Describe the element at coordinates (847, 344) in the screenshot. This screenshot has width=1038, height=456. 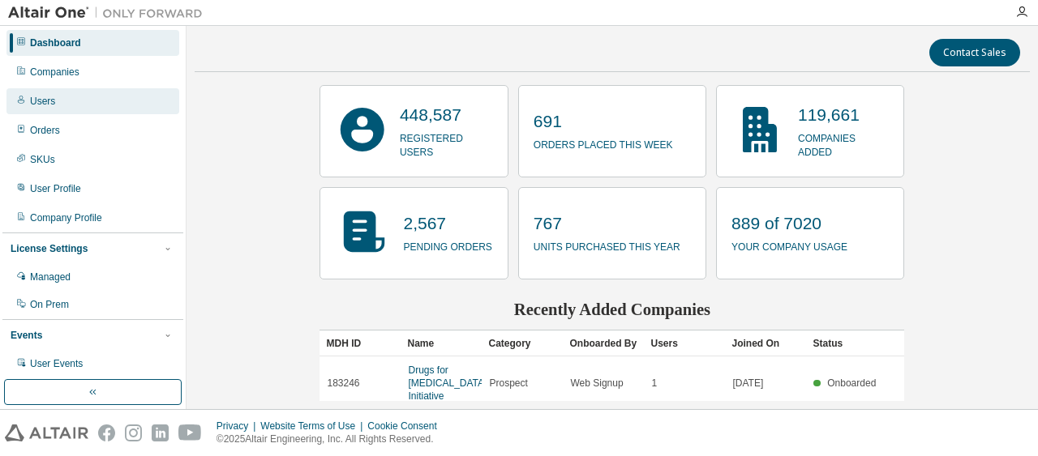
I see `div: Status` at that location.